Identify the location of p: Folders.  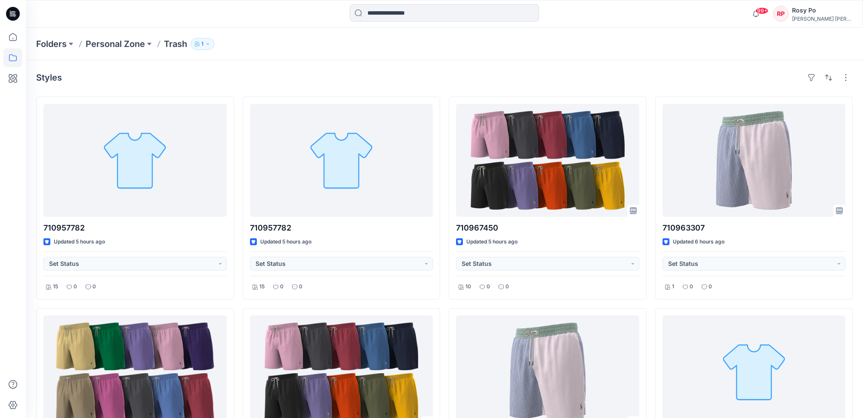
(51, 44).